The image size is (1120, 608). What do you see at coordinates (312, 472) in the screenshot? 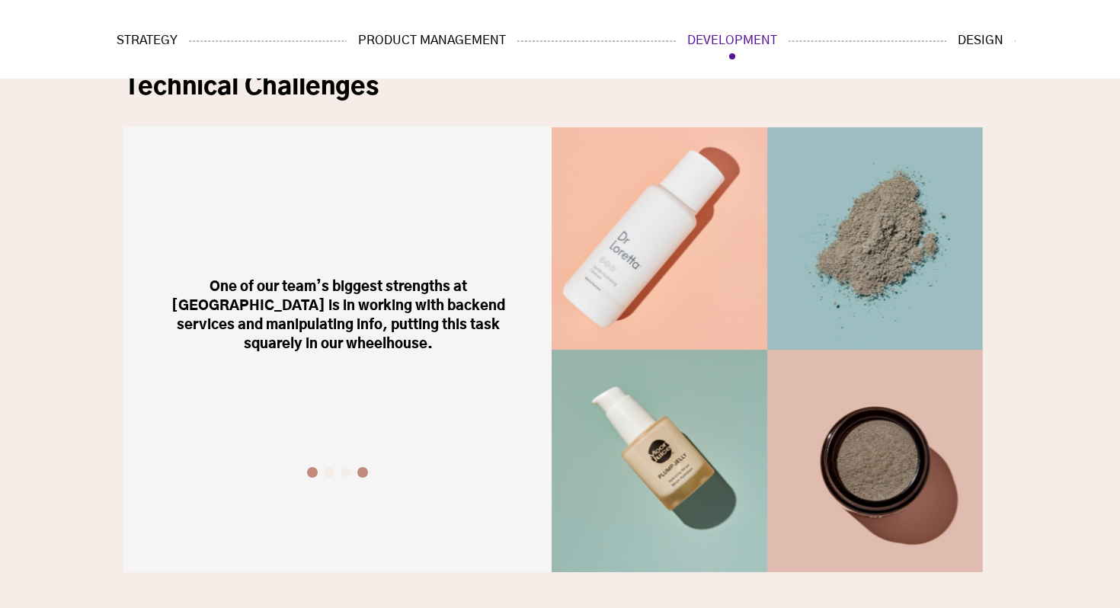
I see `button: 1 of 4` at bounding box center [312, 472].